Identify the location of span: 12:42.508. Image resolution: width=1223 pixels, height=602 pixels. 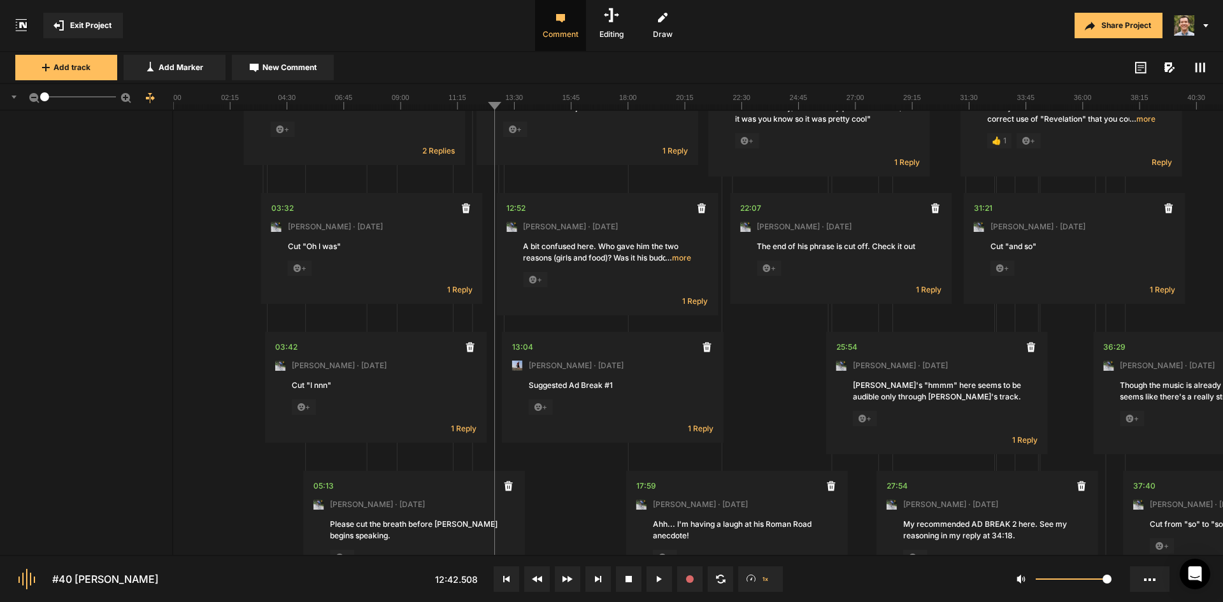
(456, 579).